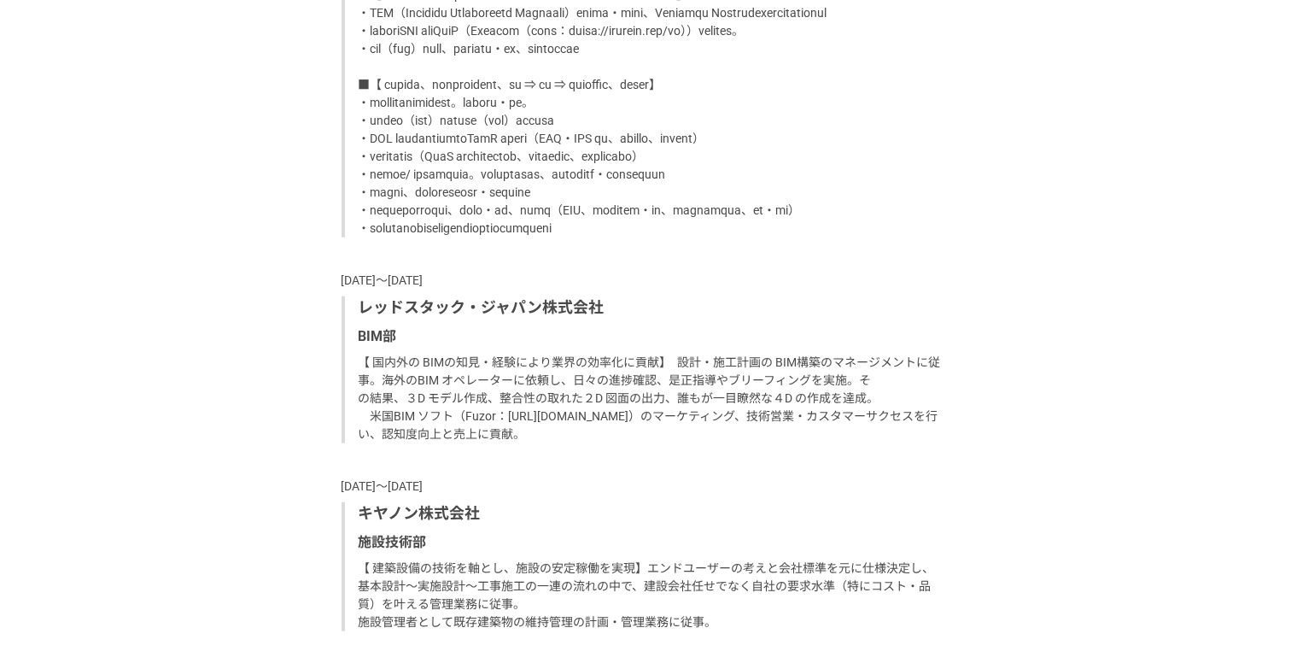 Image resolution: width=1297 pixels, height=663 pixels. I want to click on p: 【 建築設備の技術を軸とし、施設の安定稼働を実現】エンドユーザーの考えと会社標準を元に仕様決定し、基本設計～実施設計～工事施工の一連の流れの中で、建設会社任せでなく自社の要求水準（特にコスト・品..., so click(651, 595).